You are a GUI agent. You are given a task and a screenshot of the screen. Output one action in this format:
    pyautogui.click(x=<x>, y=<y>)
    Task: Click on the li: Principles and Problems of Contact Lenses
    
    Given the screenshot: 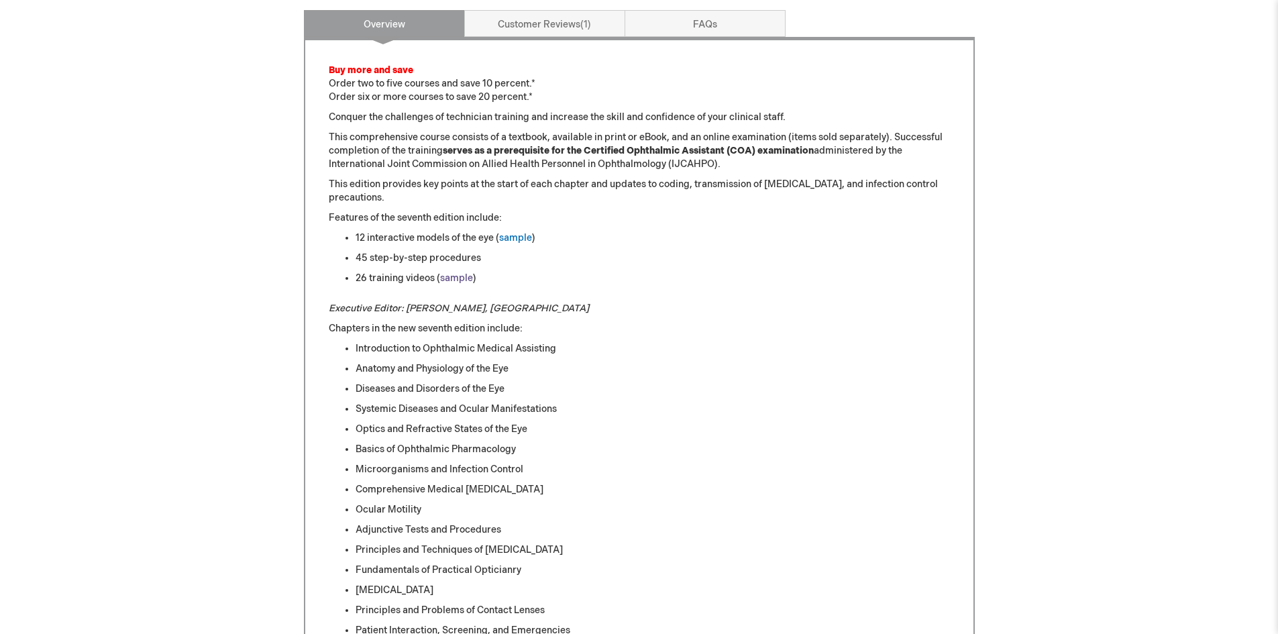 What is the action you would take?
    pyautogui.click(x=653, y=611)
    